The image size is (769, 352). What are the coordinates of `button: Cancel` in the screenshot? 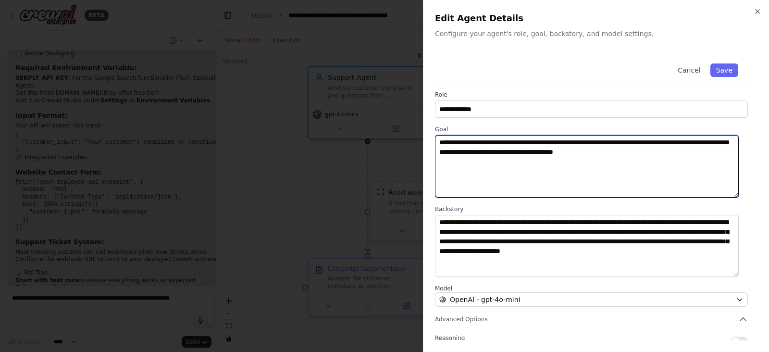 It's located at (689, 70).